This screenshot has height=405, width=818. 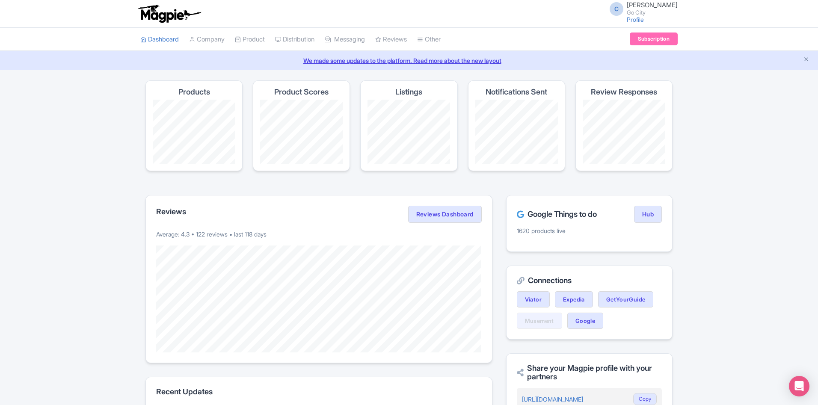 I want to click on h4: Notifications Sent, so click(x=517, y=92).